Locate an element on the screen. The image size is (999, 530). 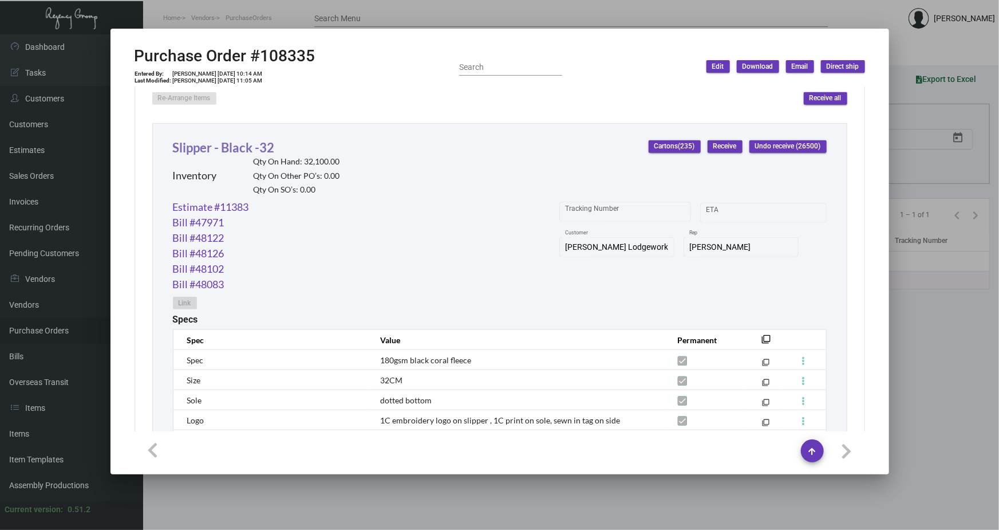
span: dotted bottom is located at coordinates (406, 400).